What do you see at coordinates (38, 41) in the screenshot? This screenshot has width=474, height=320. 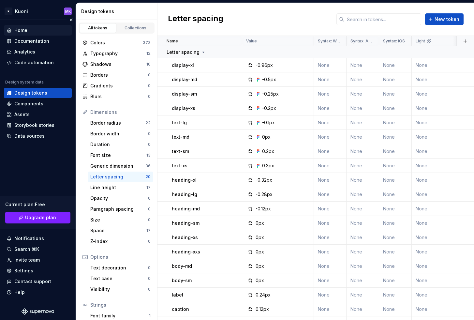 I see `a: Documentation` at bounding box center [38, 41].